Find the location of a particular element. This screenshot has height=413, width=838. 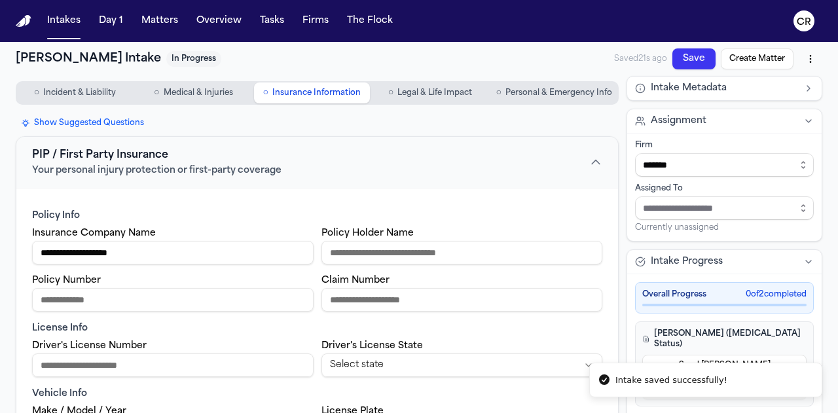

input: PIP policy number is located at coordinates (173, 300).